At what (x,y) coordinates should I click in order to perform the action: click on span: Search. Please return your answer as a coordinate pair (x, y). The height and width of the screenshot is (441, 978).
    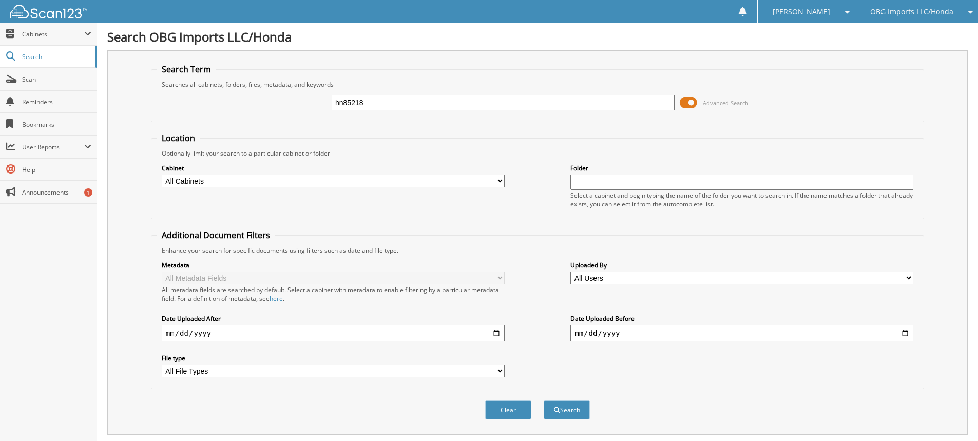
    Looking at the image, I should click on (56, 56).